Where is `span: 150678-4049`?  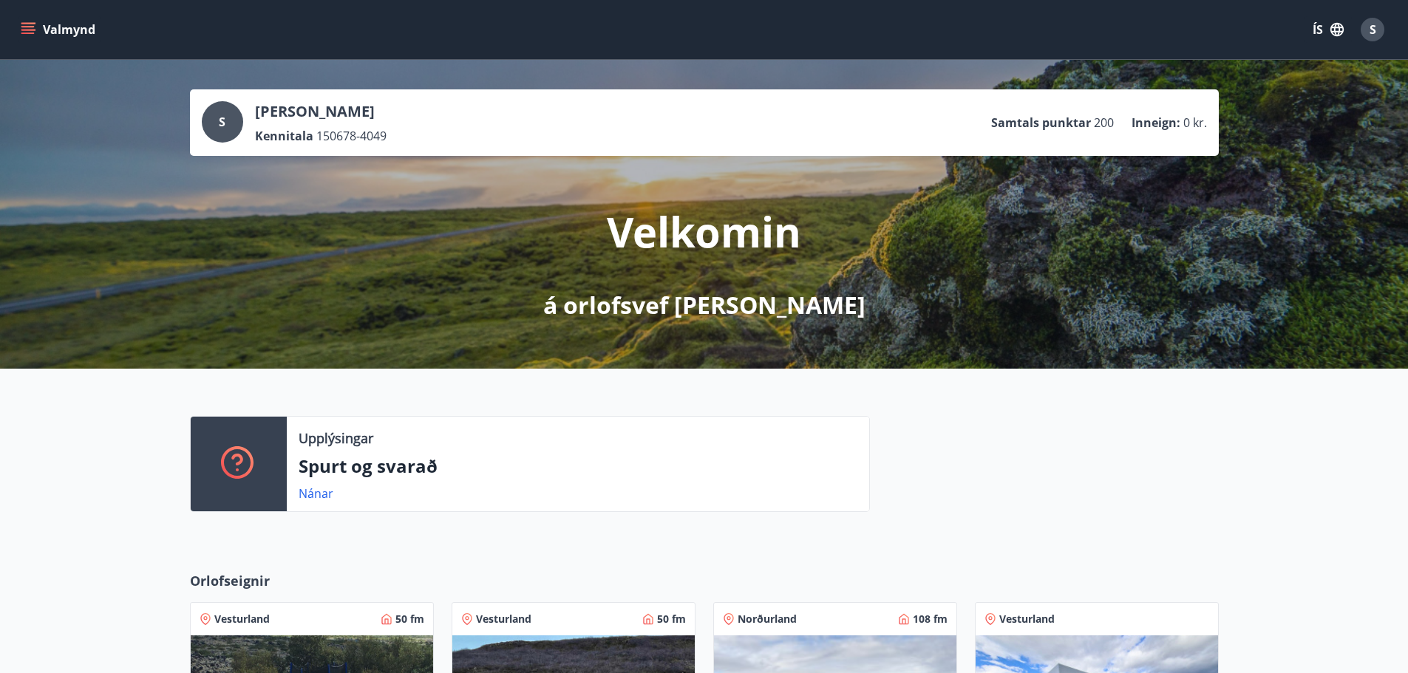
span: 150678-4049 is located at coordinates (351, 136).